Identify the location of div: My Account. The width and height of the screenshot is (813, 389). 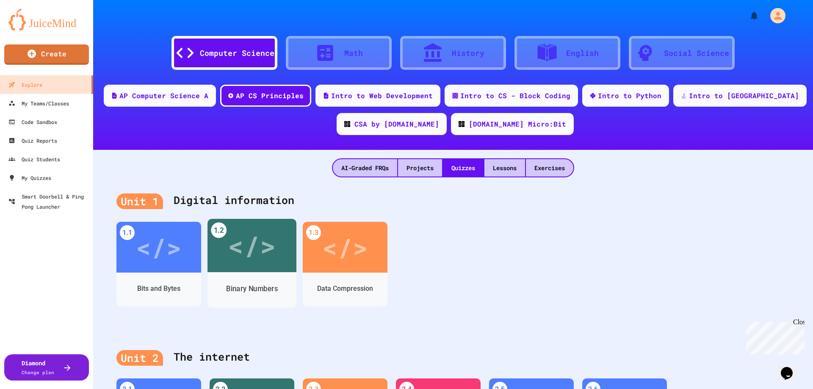
(775, 16).